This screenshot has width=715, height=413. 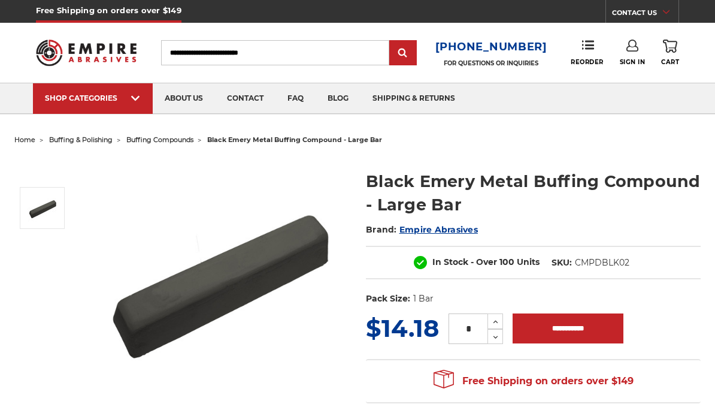 I want to click on span: Cart, so click(x=670, y=62).